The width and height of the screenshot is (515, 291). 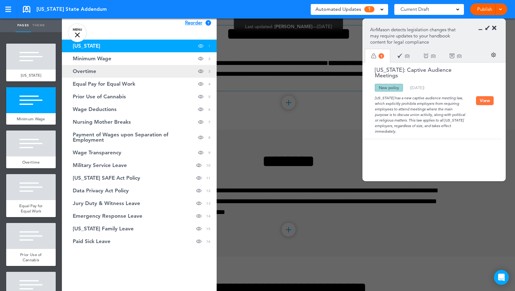 I want to click on a: Overtime, so click(x=31, y=163).